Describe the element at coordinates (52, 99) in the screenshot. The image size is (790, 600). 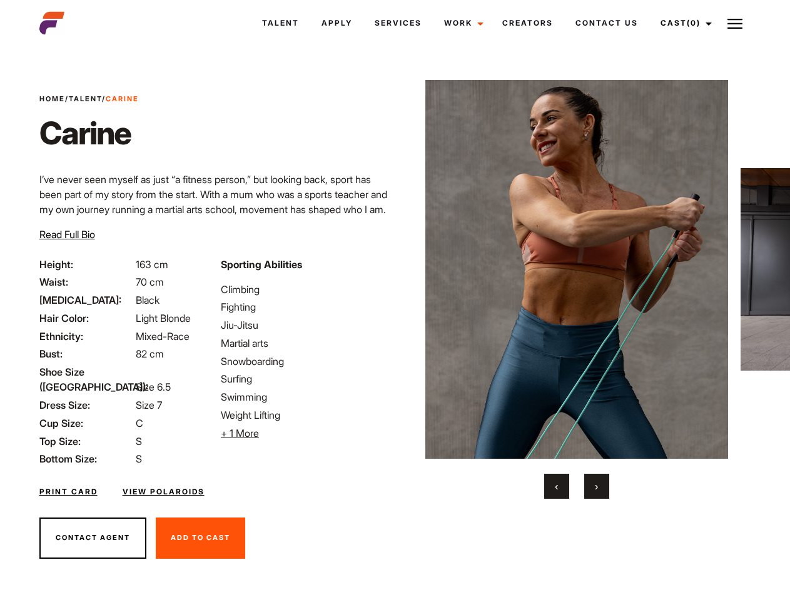
I see `a: Home` at that location.